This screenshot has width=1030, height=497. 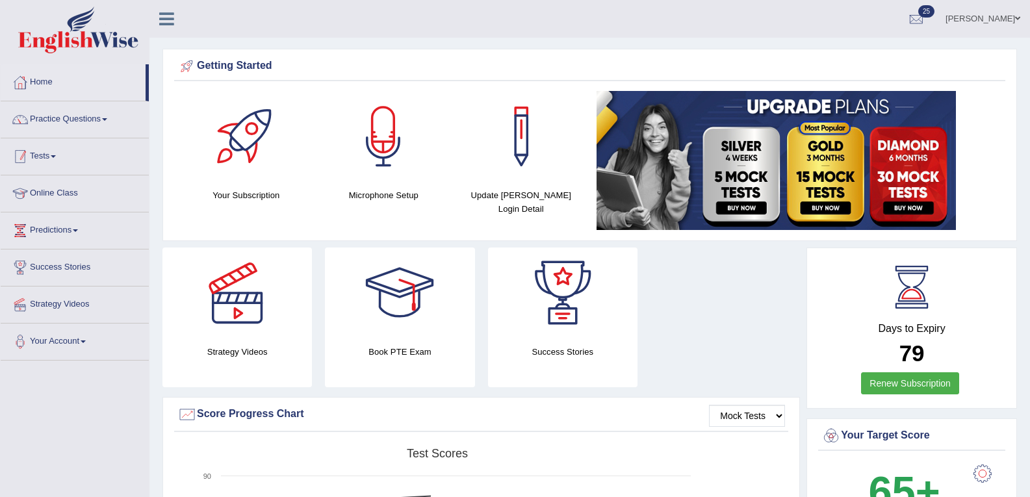 What do you see at coordinates (75, 118) in the screenshot?
I see `a: Practice Questions` at bounding box center [75, 118].